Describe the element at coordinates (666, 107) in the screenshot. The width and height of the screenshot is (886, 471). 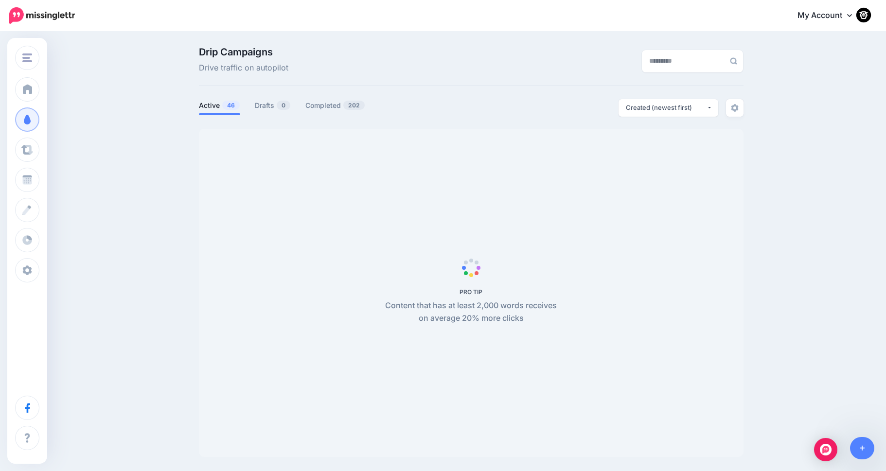
I see `div: Created (newest first)` at that location.